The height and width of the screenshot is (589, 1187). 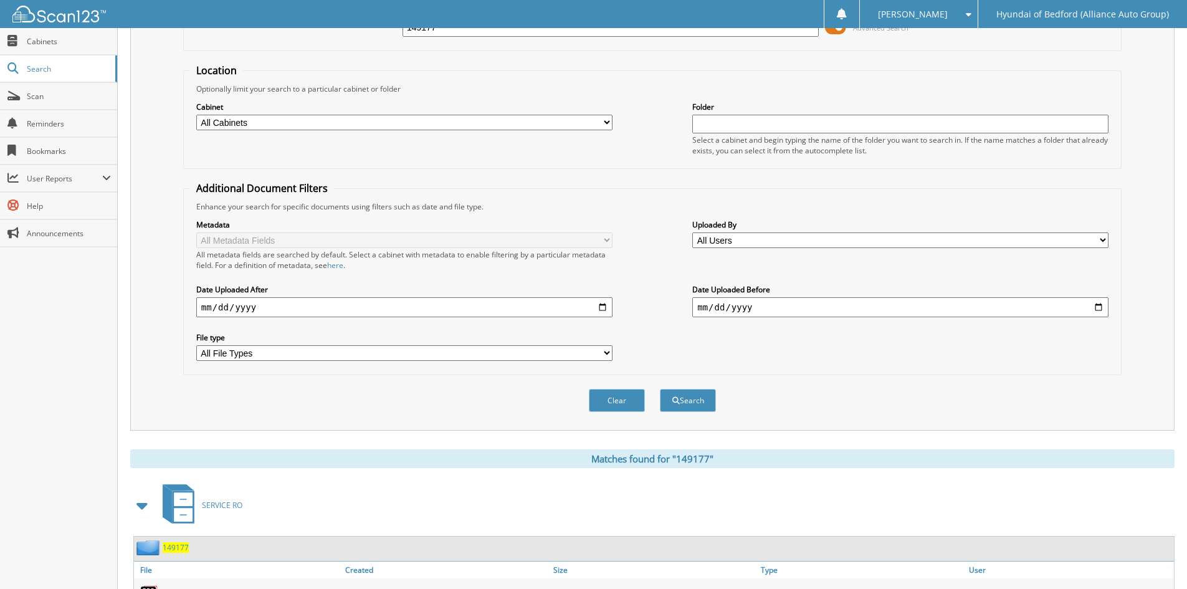 I want to click on input: start, so click(x=404, y=307).